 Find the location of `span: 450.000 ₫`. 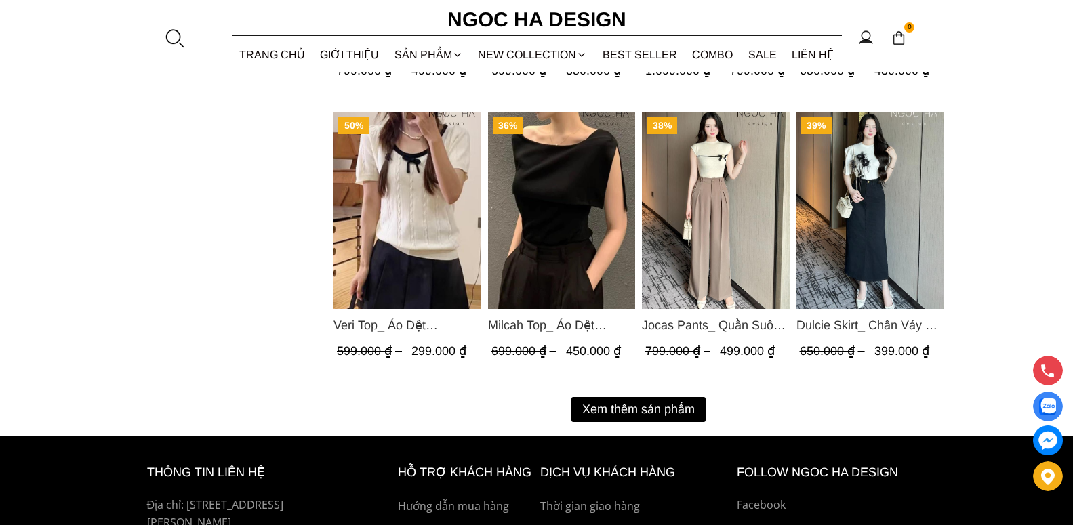

span: 450.000 ₫ is located at coordinates (592, 351).